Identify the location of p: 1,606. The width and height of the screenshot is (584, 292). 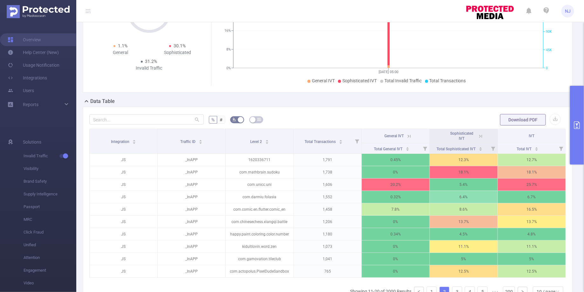
(327, 185).